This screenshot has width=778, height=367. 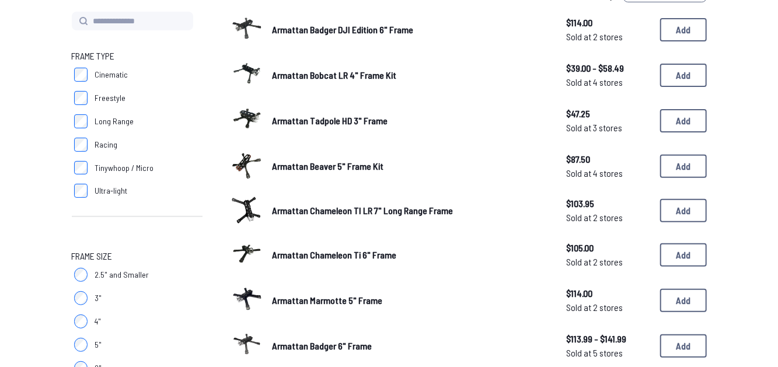 I want to click on input: Long Range, so click(x=81, y=121).